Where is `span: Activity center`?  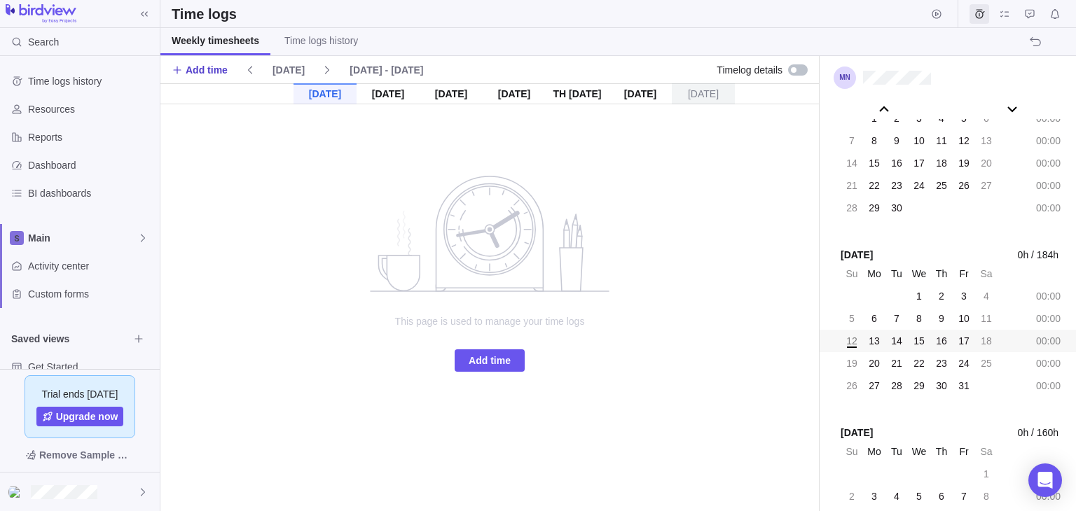 span: Activity center is located at coordinates (91, 266).